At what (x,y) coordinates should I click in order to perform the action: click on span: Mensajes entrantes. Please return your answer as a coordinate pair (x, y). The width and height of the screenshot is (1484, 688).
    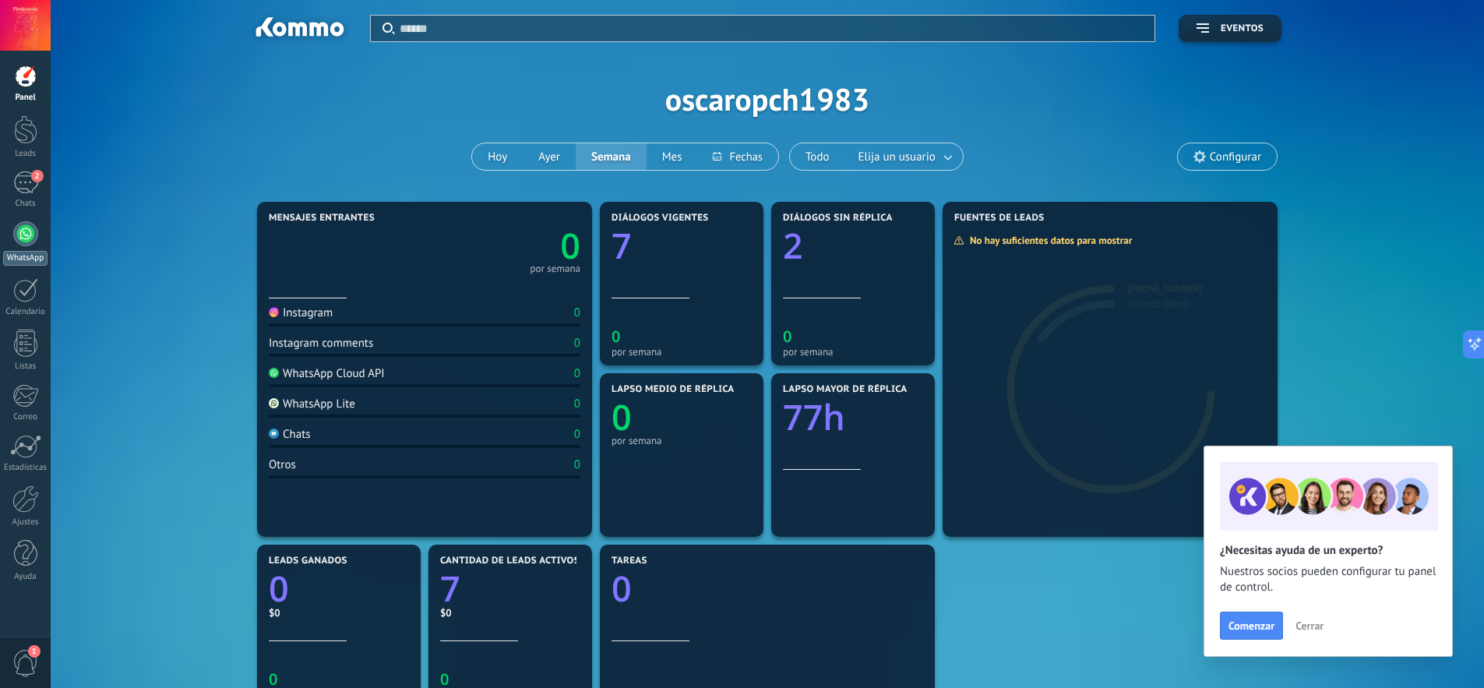
    Looking at the image, I should click on (322, 218).